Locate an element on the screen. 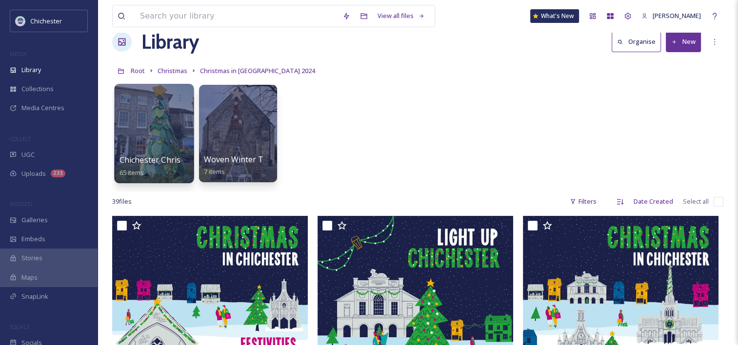 Image resolution: width=738 pixels, height=345 pixels. a: Christmas is located at coordinates (172, 71).